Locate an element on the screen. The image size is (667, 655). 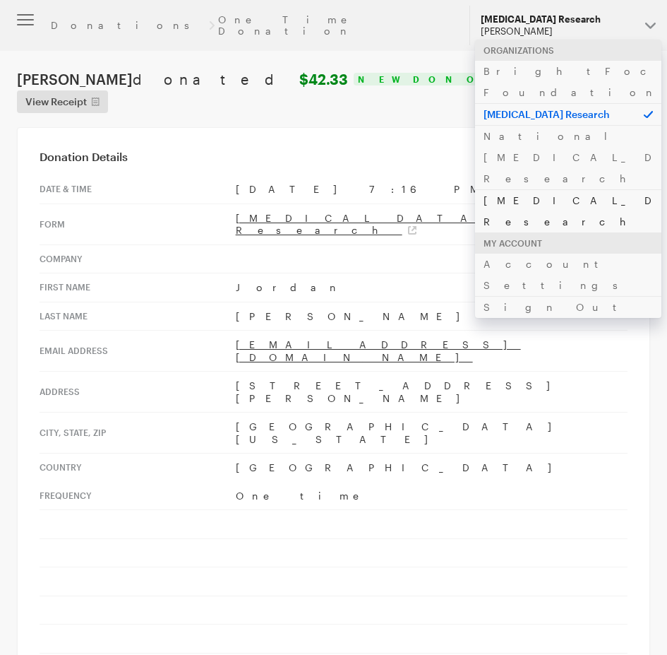
img: BrightFocus Foundation | Macular Degeneration Research is located at coordinates (334, 43).